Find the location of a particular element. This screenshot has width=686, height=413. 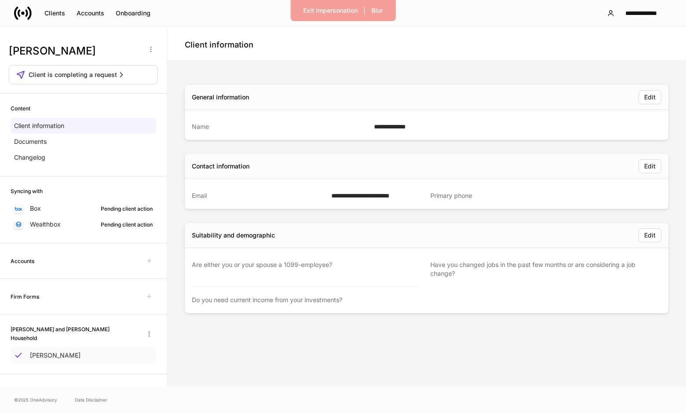

div: Suitability and demographic is located at coordinates (233, 236).